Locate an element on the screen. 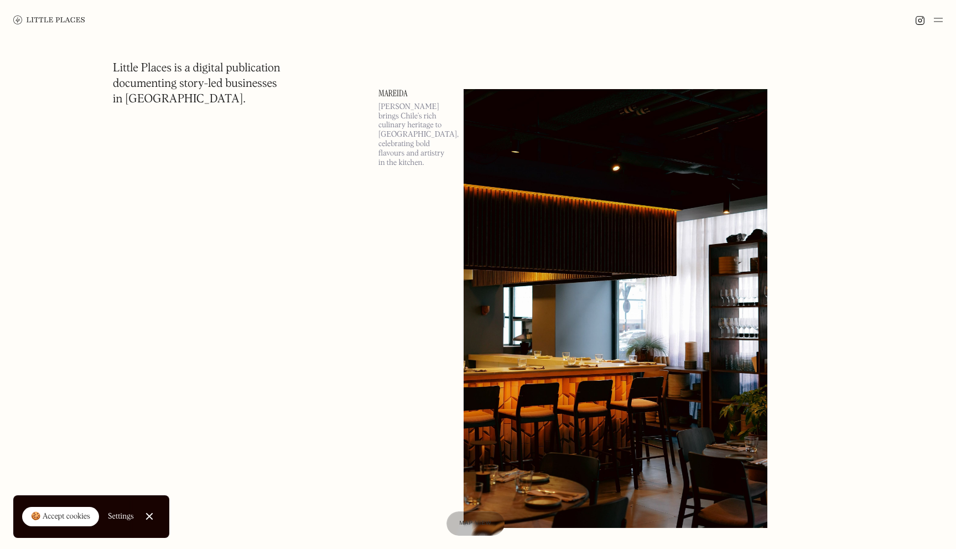 Image resolution: width=956 pixels, height=549 pixels. a: Close Cookie Popup is located at coordinates (149, 516).